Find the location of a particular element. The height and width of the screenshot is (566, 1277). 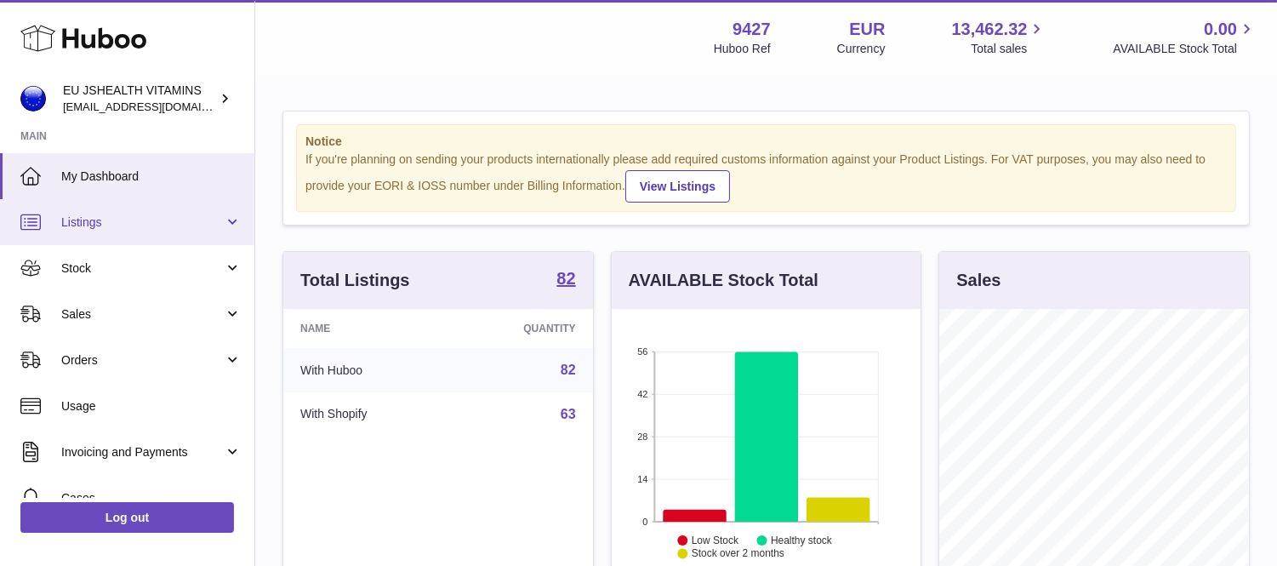

th: Name is located at coordinates (367, 328).